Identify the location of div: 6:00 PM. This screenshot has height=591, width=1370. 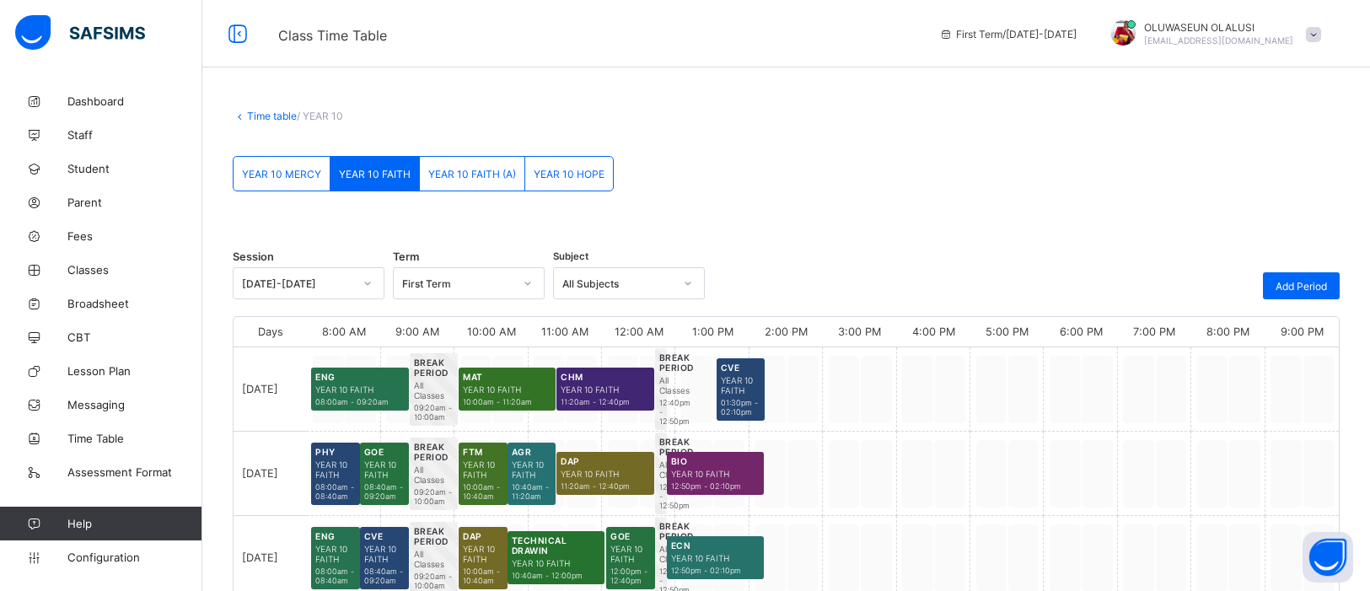
(1080, 331).